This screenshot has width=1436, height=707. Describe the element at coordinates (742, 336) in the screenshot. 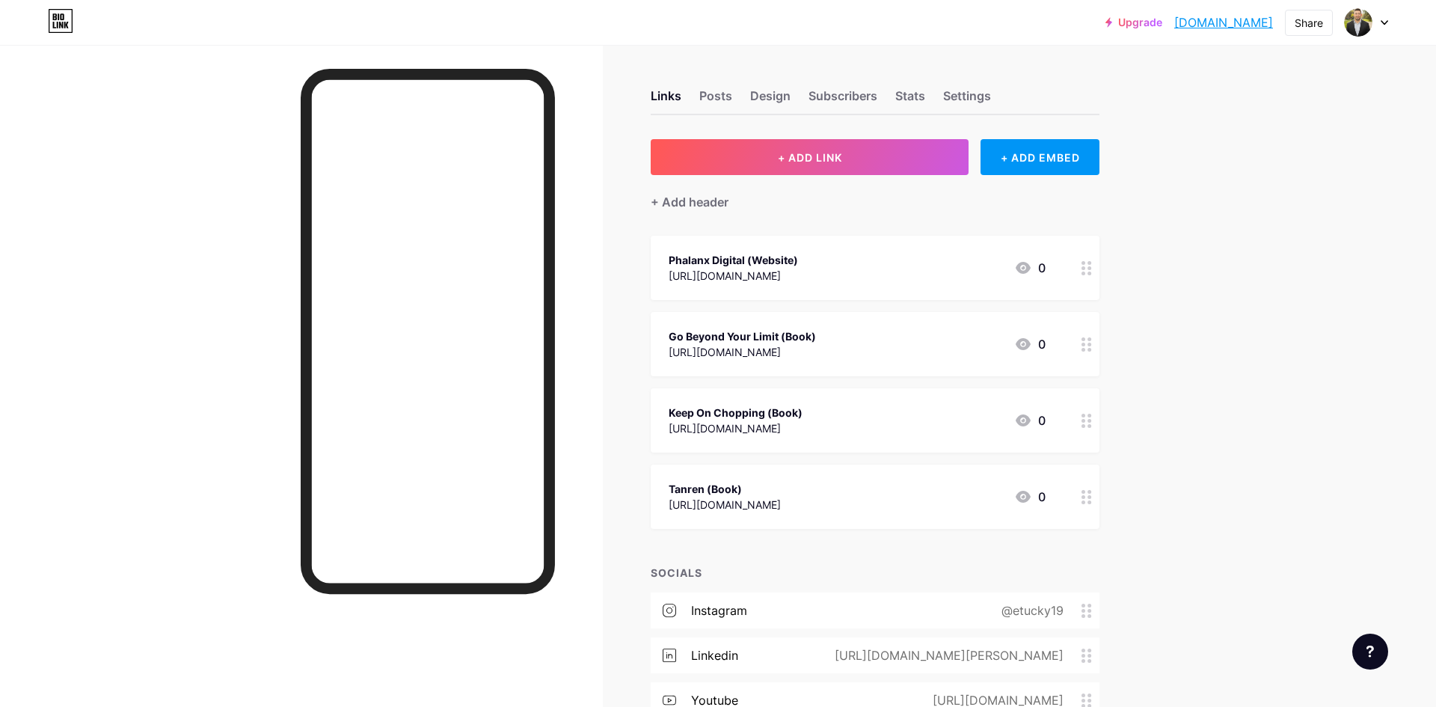

I see `div: Go Beyond Your Limit (Book)` at that location.